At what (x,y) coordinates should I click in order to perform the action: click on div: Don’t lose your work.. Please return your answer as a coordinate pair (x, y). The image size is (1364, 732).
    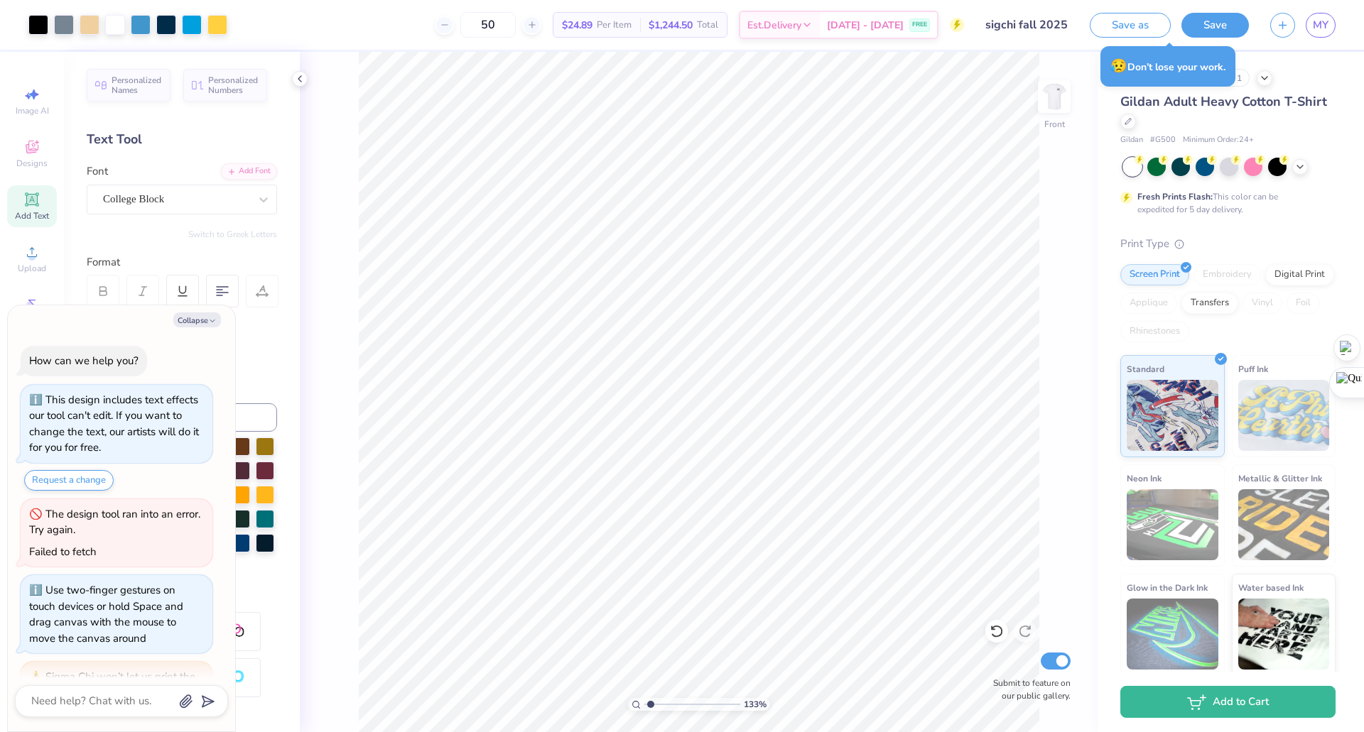
    Looking at the image, I should click on (1168, 66).